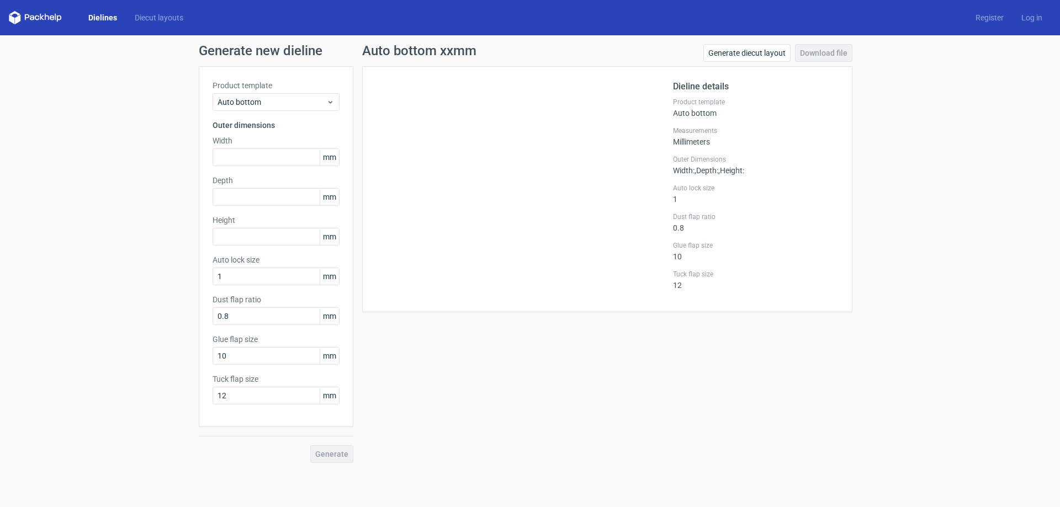  Describe the element at coordinates (530, 51) in the screenshot. I see `h1: Generate new dieline` at that location.